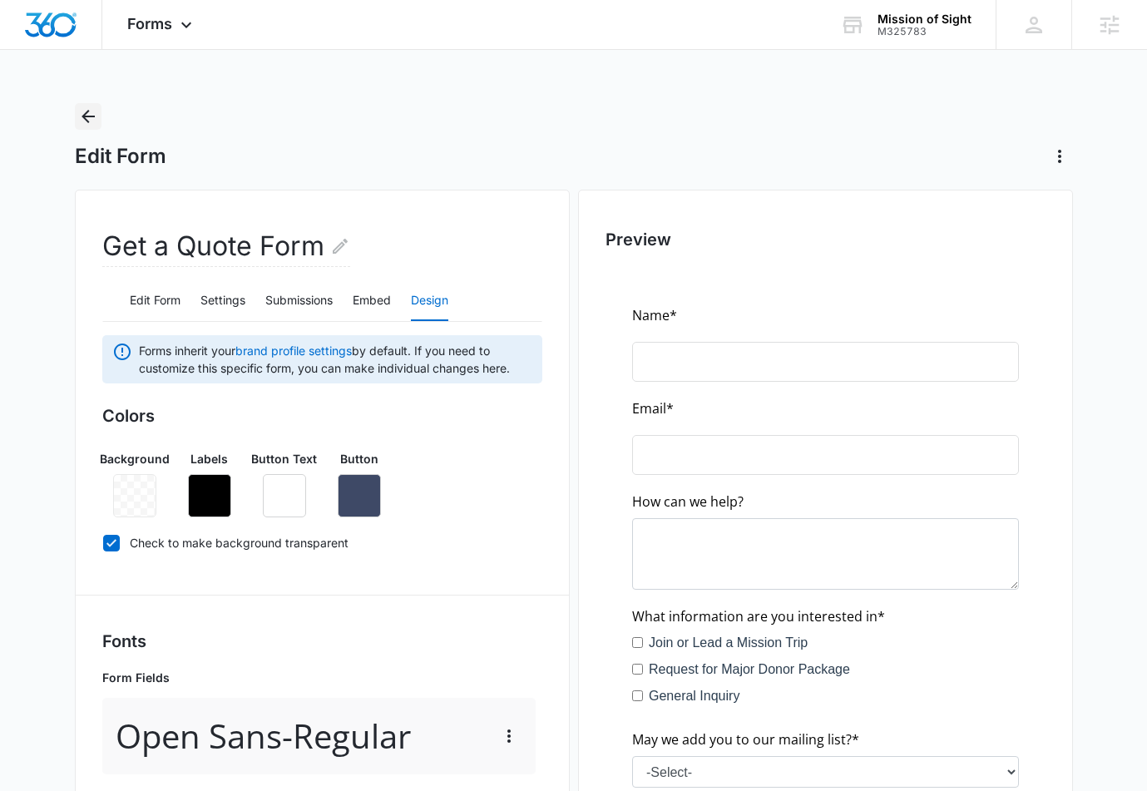 This screenshot has height=791, width=1147. Describe the element at coordinates (372, 301) in the screenshot. I see `button: Embed` at that location.